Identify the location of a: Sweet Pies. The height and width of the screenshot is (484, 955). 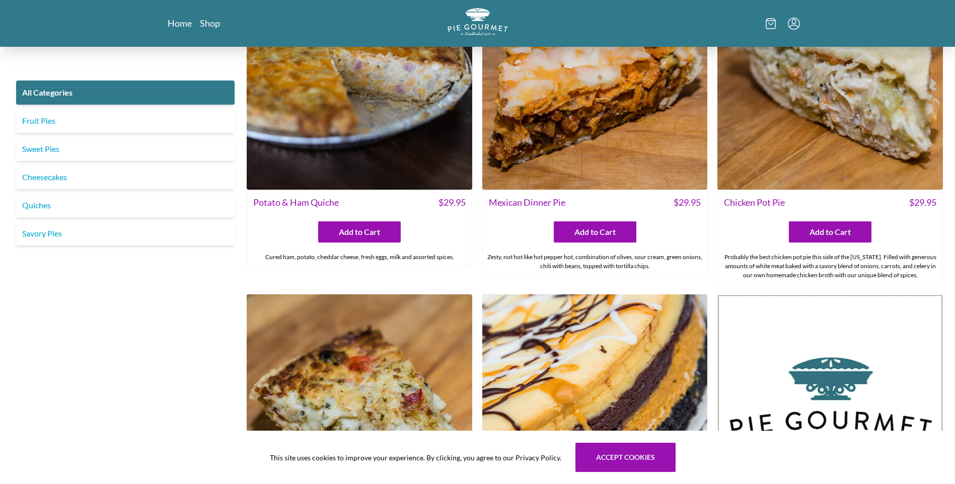
(125, 149).